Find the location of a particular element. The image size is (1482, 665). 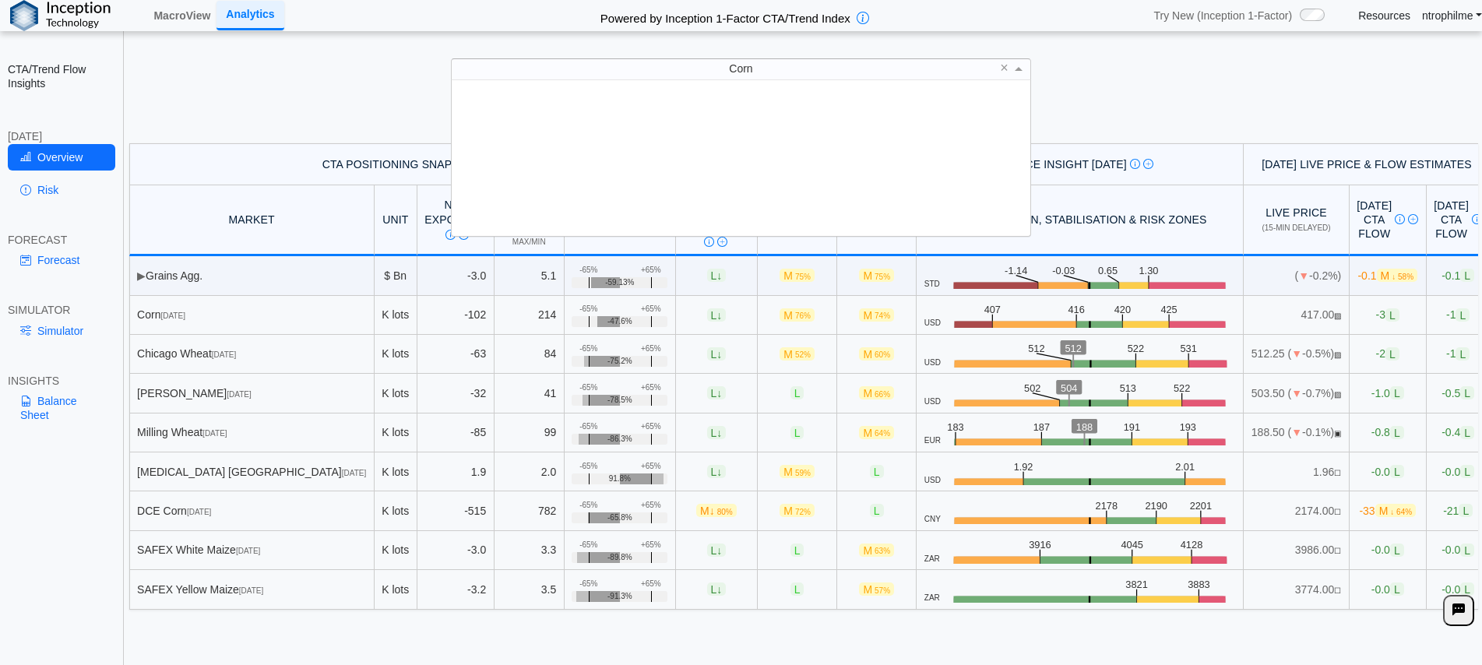

text: 2190 is located at coordinates (1158, 506).